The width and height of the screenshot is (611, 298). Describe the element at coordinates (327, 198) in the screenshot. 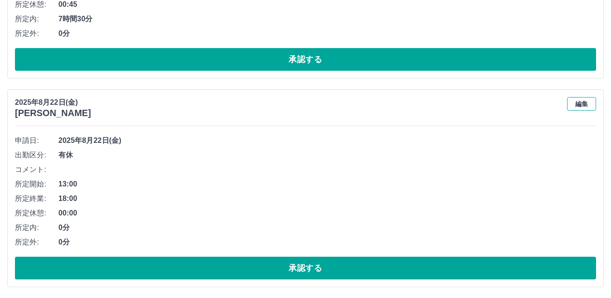

I see `span: 18:00` at that location.